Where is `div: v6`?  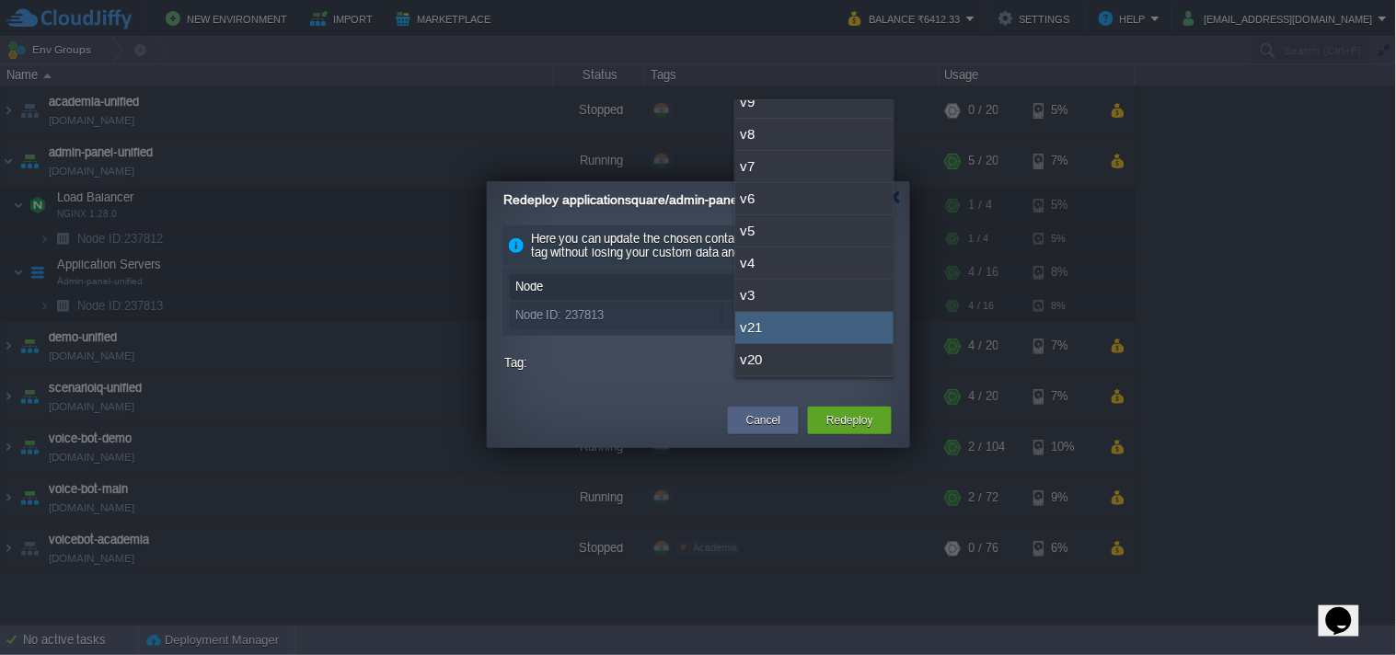 div: v6 is located at coordinates (814, 199).